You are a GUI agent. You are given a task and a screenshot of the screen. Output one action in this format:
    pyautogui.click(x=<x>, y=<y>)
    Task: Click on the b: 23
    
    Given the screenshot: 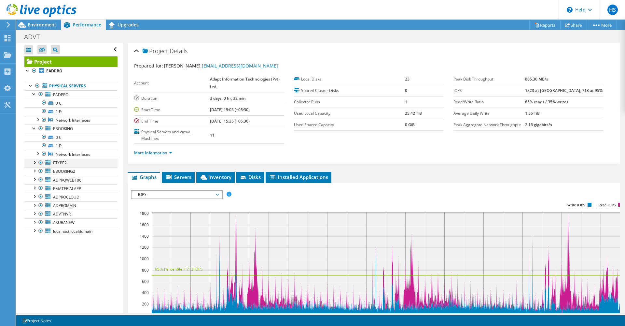 What is the action you would take?
    pyautogui.click(x=407, y=79)
    